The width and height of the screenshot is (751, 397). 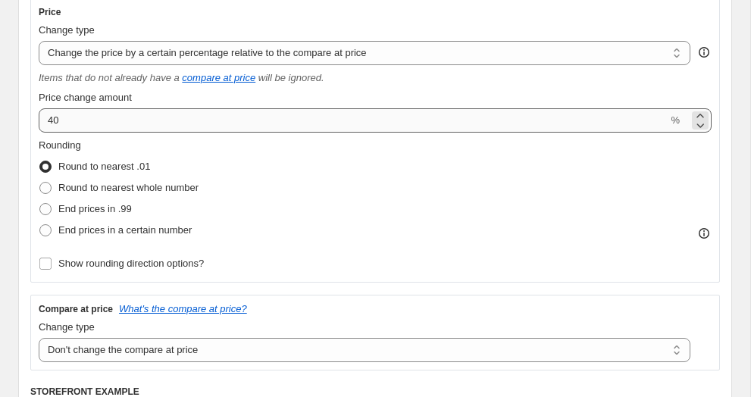 I want to click on span: Rounding, so click(x=60, y=145).